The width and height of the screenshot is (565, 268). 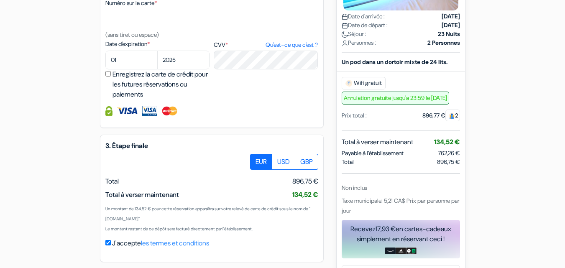 What do you see at coordinates (364, 25) in the screenshot?
I see `span: Date de départ :` at bounding box center [364, 25].